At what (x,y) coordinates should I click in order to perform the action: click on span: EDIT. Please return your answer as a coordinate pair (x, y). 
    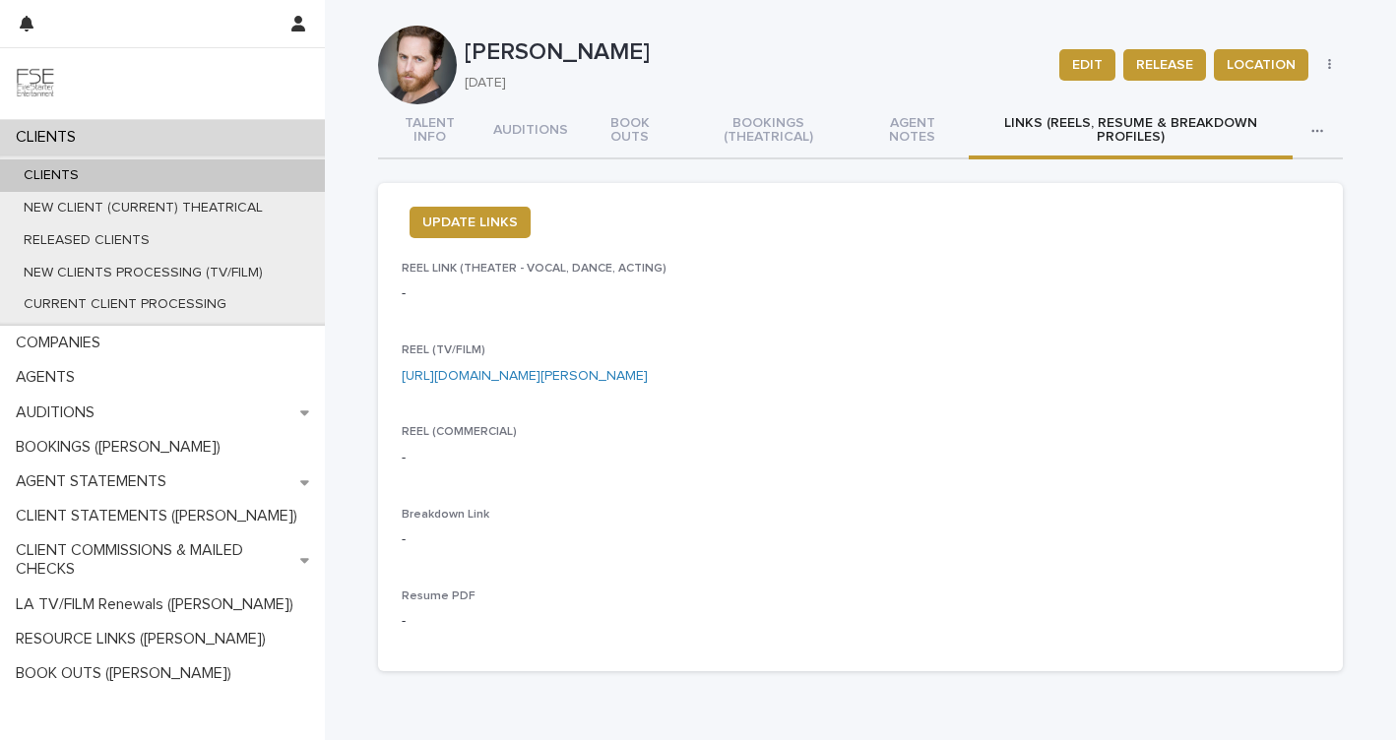
    Looking at the image, I should click on (1087, 65).